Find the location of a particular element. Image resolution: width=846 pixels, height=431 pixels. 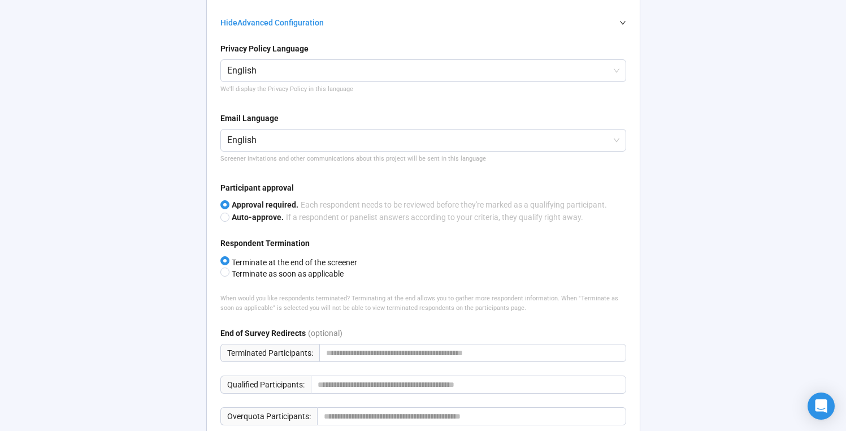

span: Terminate at the end of the screener is located at coordinates (293, 262).